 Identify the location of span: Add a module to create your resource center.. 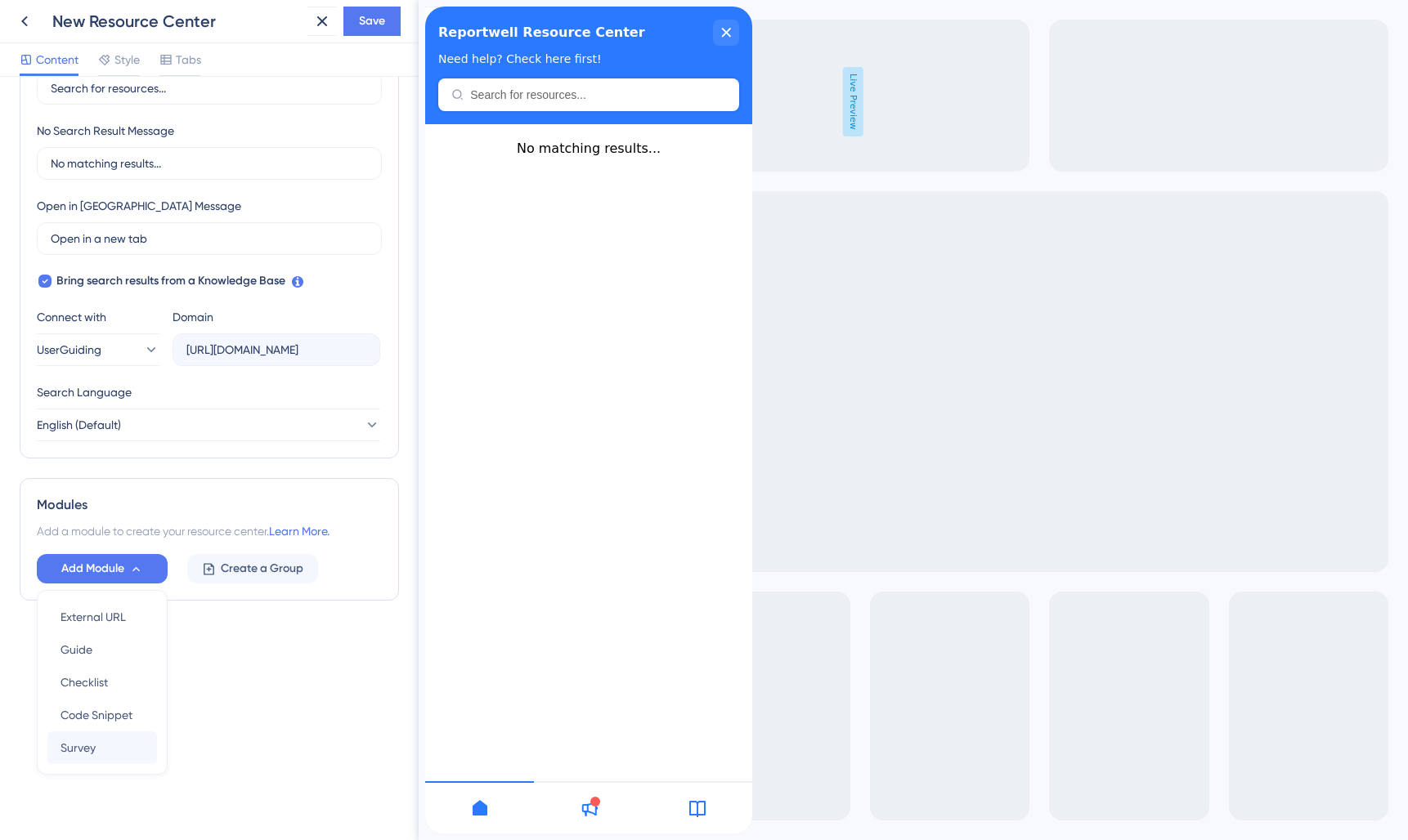
(153, 531).